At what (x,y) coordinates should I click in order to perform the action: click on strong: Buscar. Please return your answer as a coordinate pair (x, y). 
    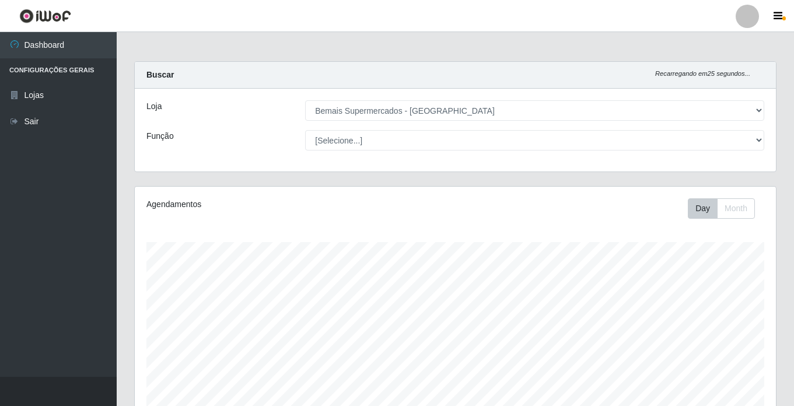
    Looking at the image, I should click on (160, 75).